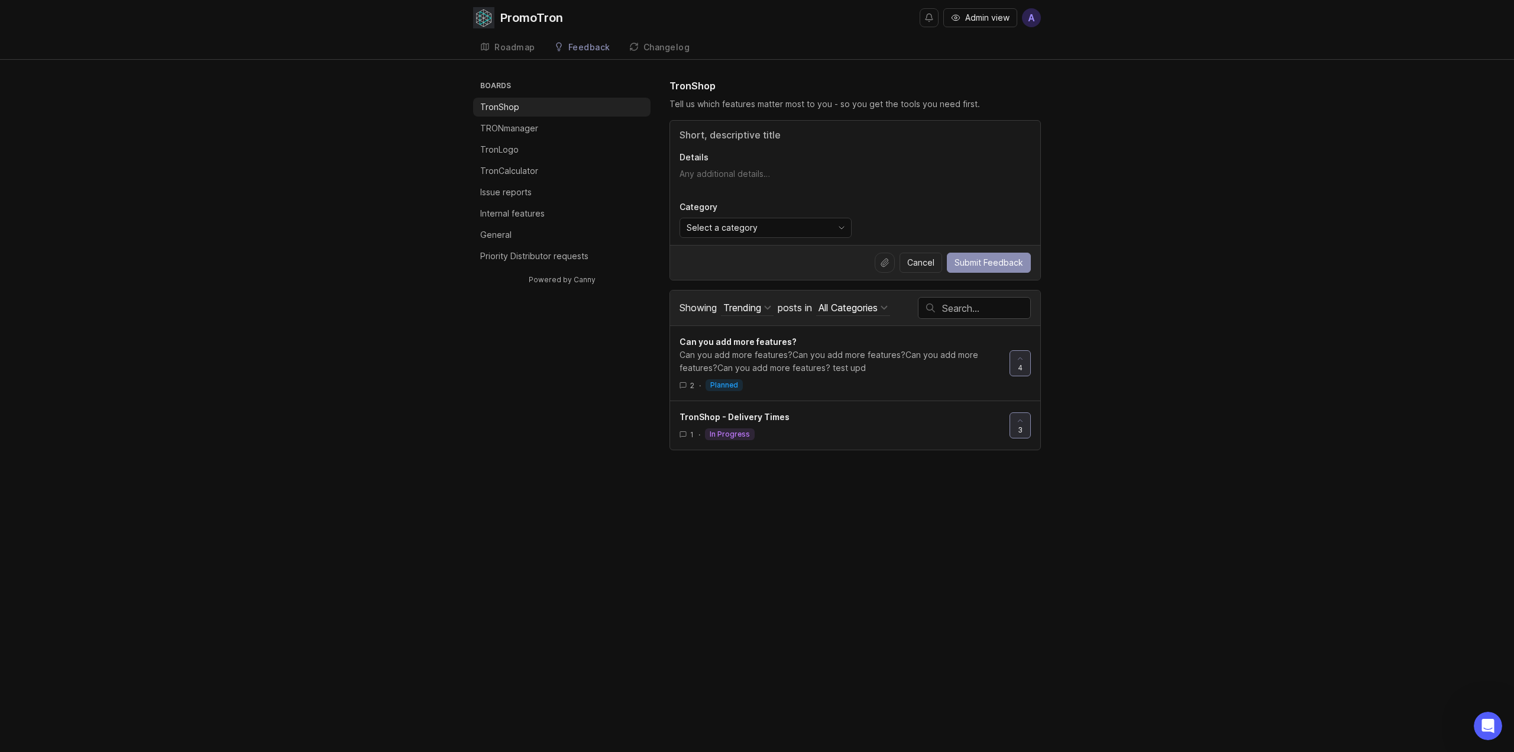 Image resolution: width=1514 pixels, height=752 pixels. I want to click on span: Submit Feedback, so click(989, 263).